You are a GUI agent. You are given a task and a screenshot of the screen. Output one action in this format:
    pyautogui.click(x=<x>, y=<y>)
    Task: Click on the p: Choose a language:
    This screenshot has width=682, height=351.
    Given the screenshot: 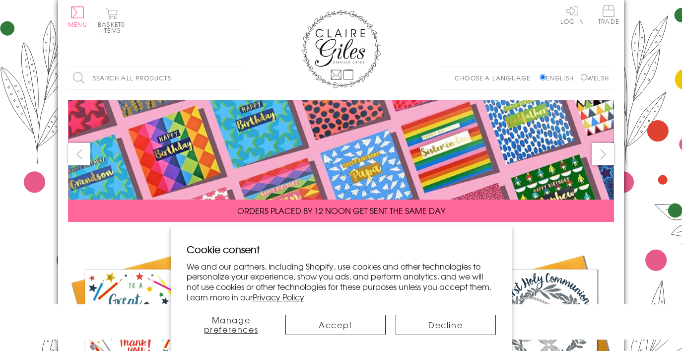 What is the action you would take?
    pyautogui.click(x=496, y=78)
    